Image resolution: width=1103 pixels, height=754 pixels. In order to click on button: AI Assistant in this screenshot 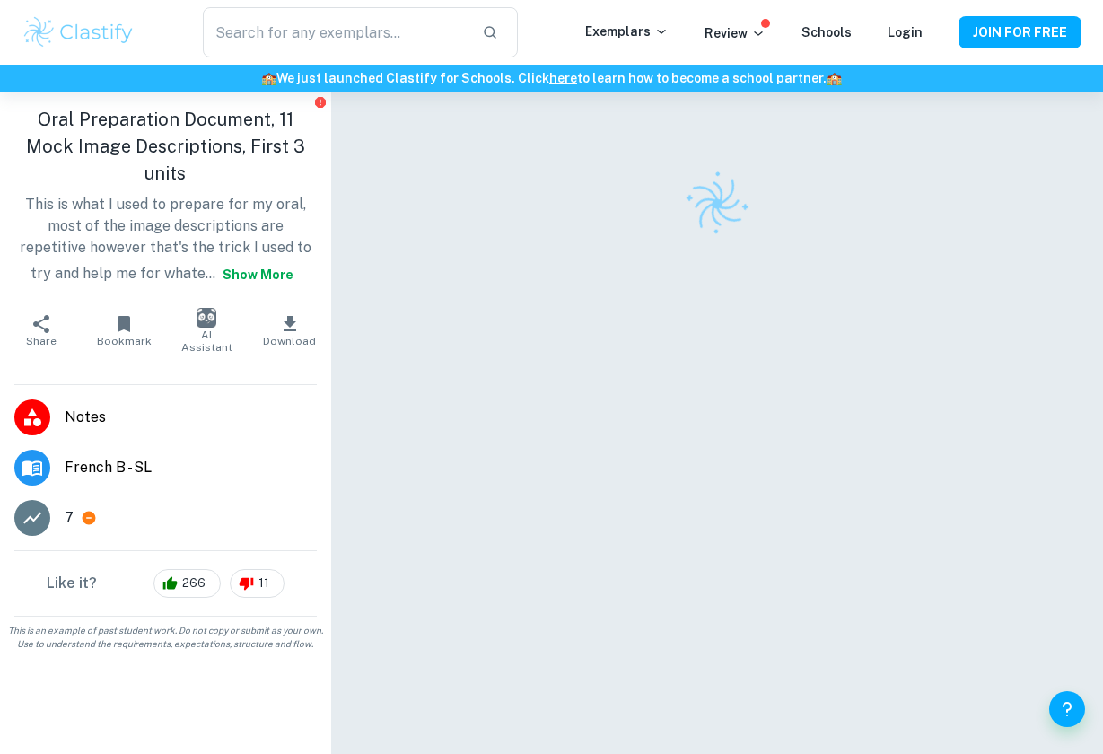, I will do `click(206, 330)`.